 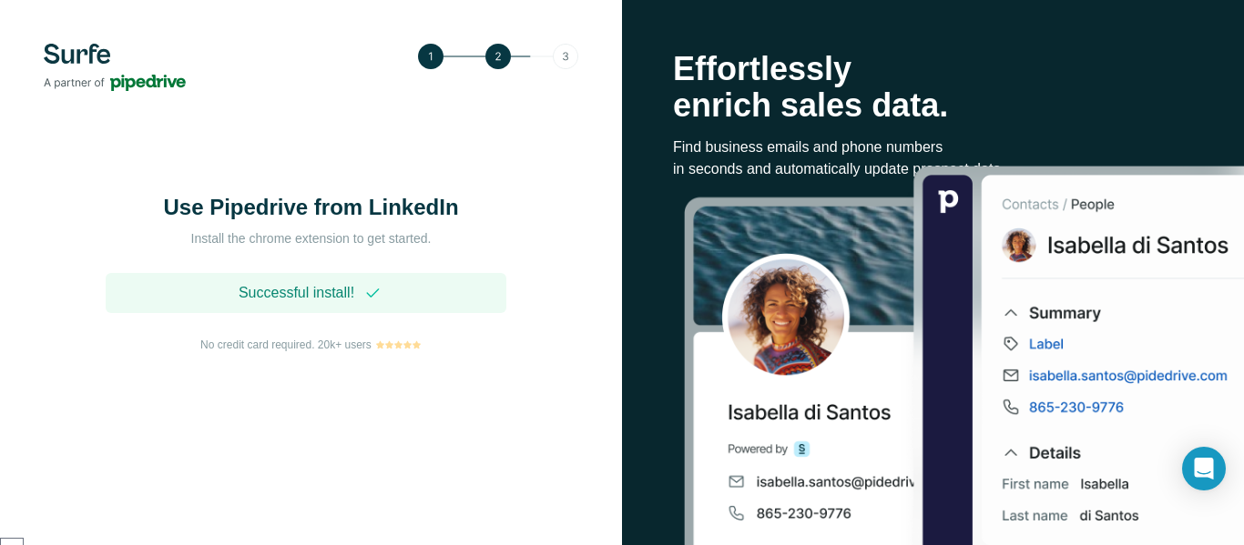 I want to click on h1: Use Pipedrive from LinkedIn, so click(x=311, y=208).